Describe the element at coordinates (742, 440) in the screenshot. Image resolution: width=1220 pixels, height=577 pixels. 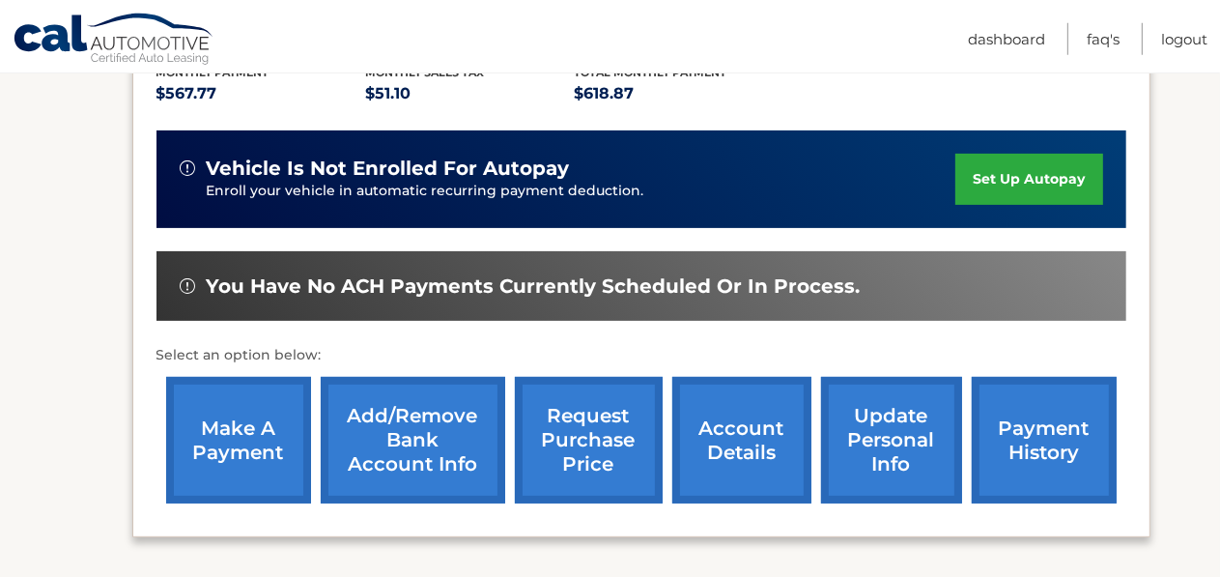
I see `a: account details` at that location.